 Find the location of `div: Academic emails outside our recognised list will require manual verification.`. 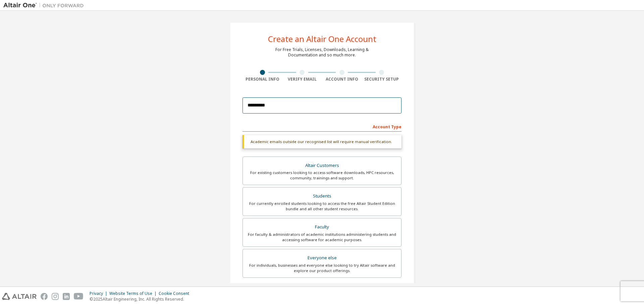

div: Academic emails outside our recognised list will require manual verification. is located at coordinates (322, 142).